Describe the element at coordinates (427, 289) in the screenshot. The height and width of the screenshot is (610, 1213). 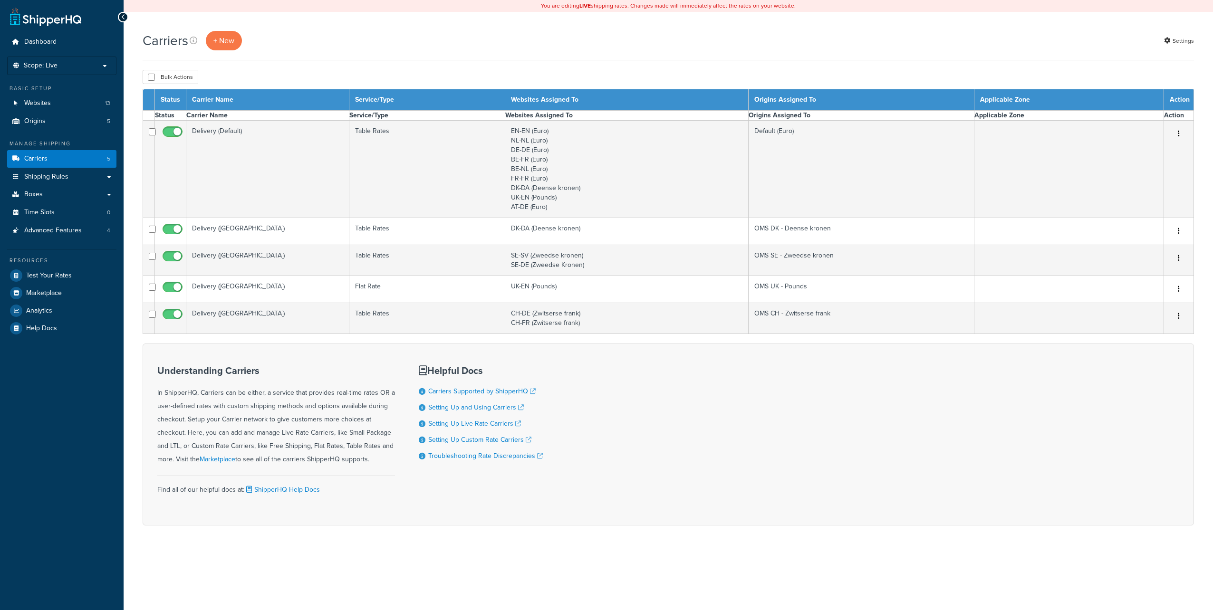
I see `td: Flat Rate` at that location.